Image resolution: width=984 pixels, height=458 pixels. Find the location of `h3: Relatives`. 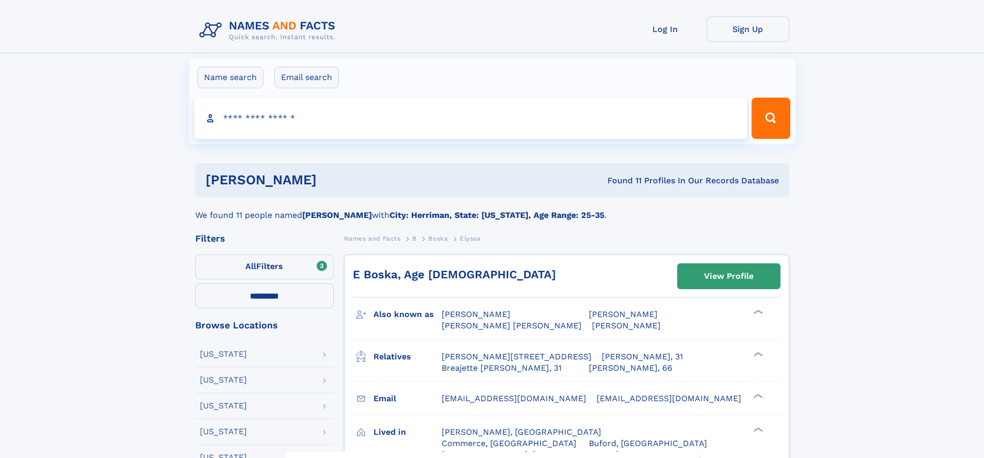

h3: Relatives is located at coordinates (407, 357).